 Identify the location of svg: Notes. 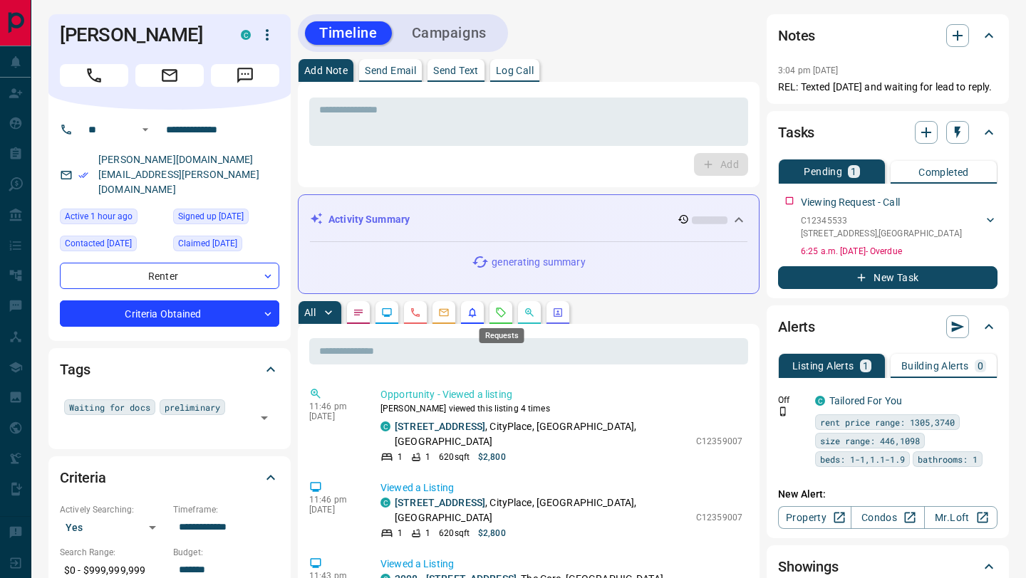
(358, 313).